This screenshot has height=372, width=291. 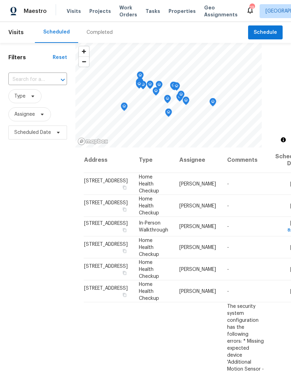 What do you see at coordinates (60, 58) in the screenshot?
I see `div: Reset` at bounding box center [60, 58].